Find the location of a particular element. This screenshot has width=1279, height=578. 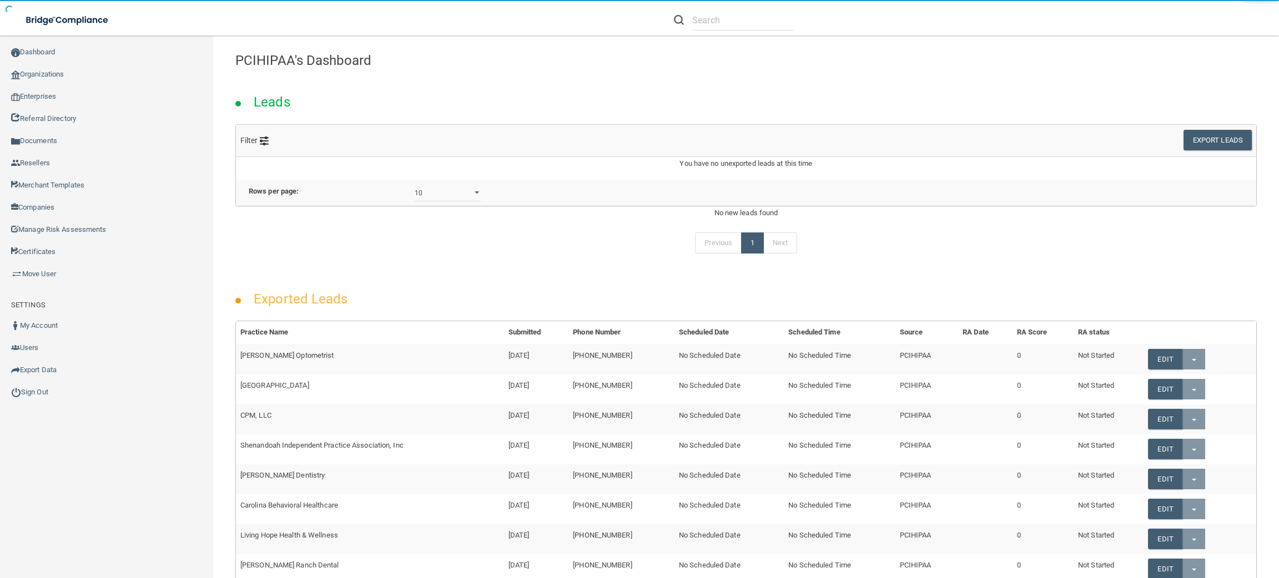

th: Scheduled Time is located at coordinates (839, 332).